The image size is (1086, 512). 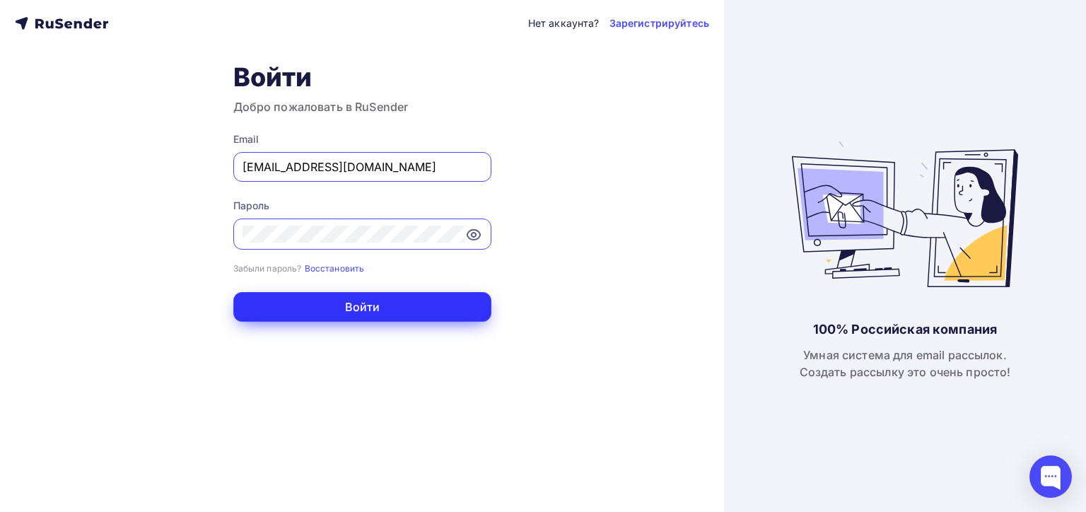 I want to click on h1: Войти, so click(x=362, y=77).